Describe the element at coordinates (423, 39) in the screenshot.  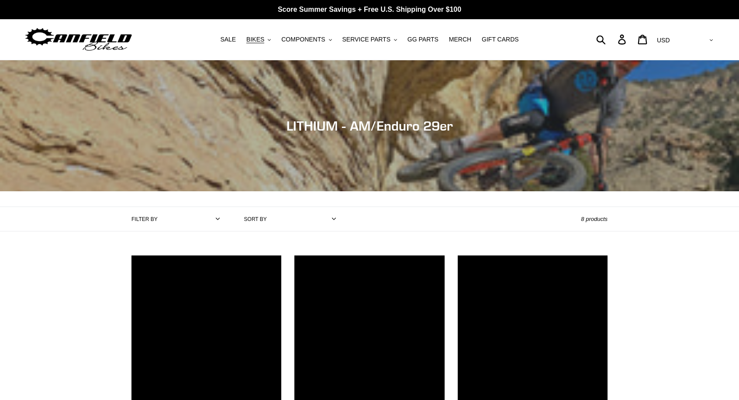
I see `span: GG PARTS` at that location.